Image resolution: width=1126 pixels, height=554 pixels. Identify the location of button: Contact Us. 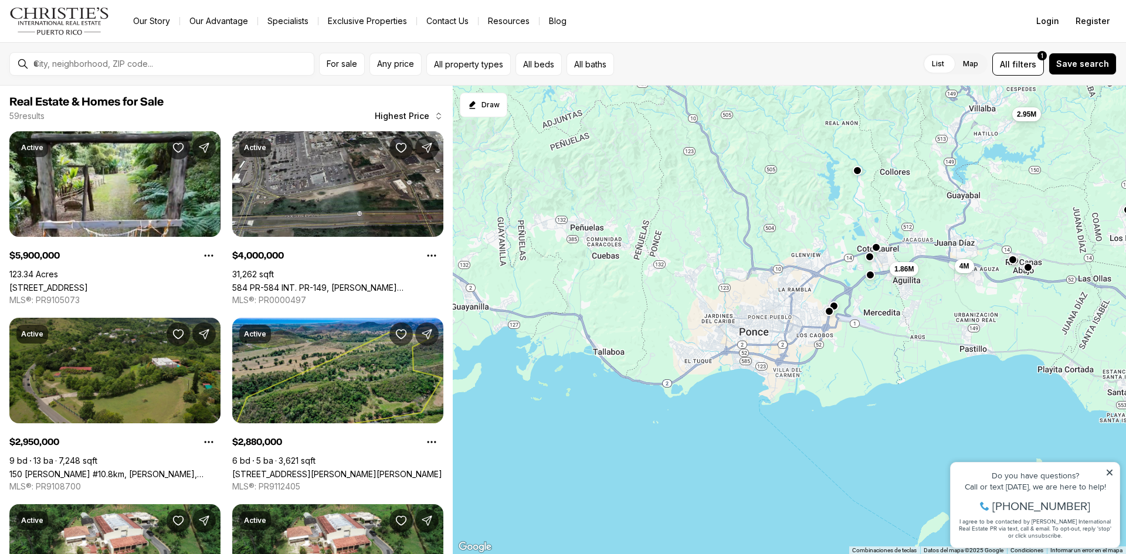
(448, 21).